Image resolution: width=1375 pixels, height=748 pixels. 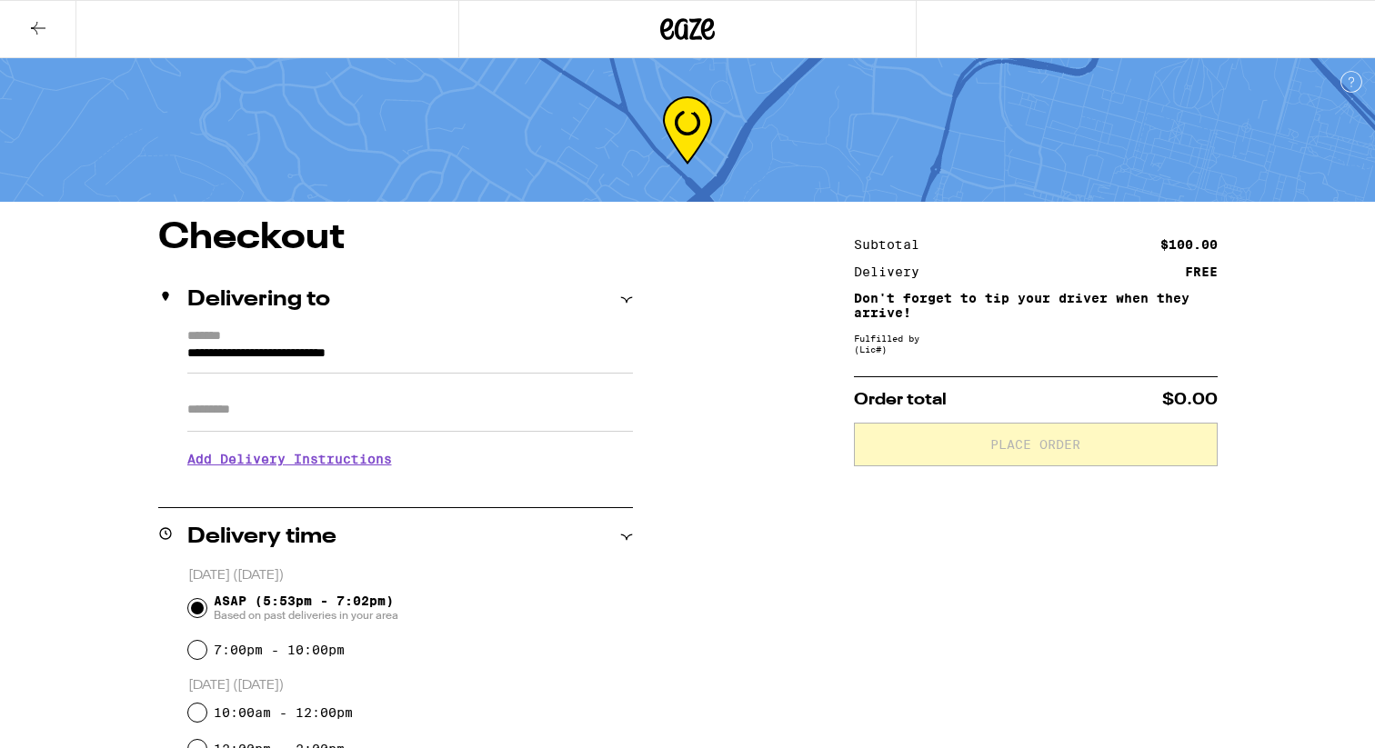 What do you see at coordinates (1036, 445) in the screenshot?
I see `button: Place Order` at bounding box center [1036, 445].